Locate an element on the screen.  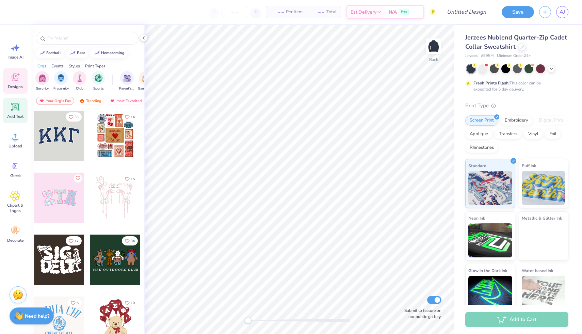
span: Add Text is located at coordinates (15, 116).